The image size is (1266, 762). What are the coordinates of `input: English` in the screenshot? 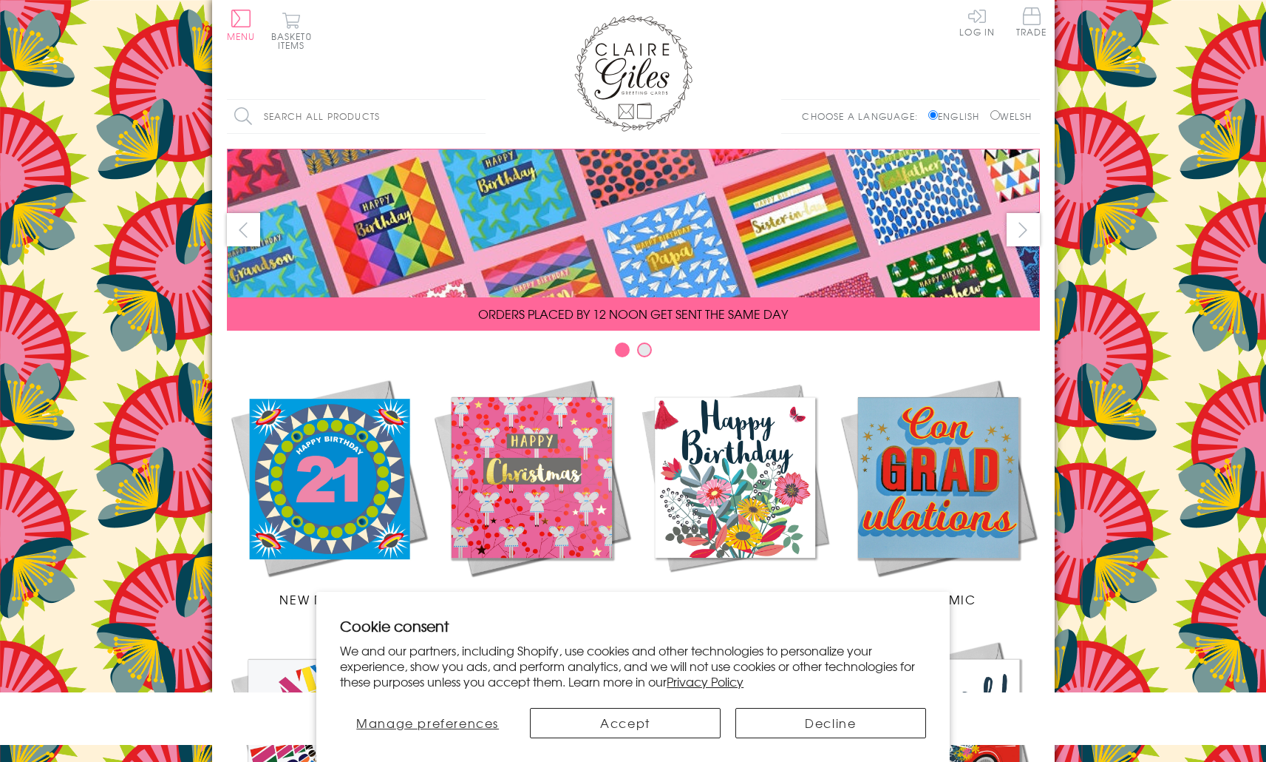 It's located at (933, 115).